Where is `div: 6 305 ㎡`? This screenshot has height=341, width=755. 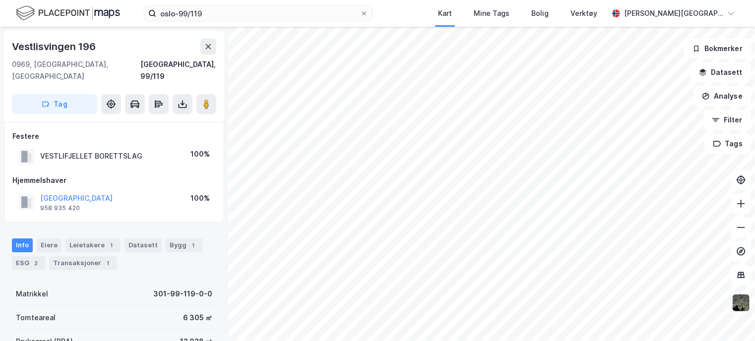 div: 6 305 ㎡ is located at coordinates (197, 318).